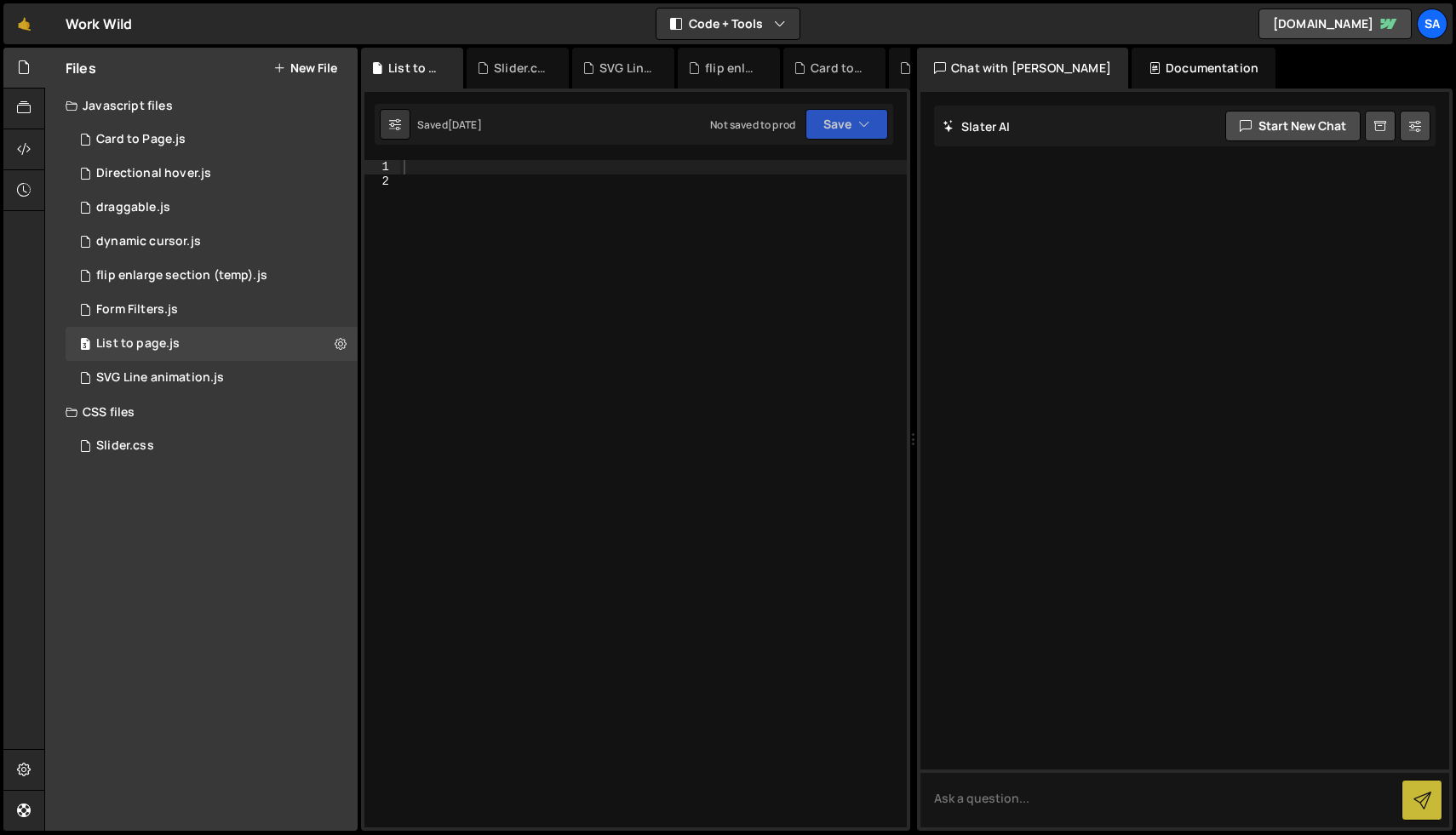 This screenshot has width=1456, height=835. What do you see at coordinates (154, 174) in the screenshot?
I see `div: Directional hover.js` at bounding box center [154, 174].